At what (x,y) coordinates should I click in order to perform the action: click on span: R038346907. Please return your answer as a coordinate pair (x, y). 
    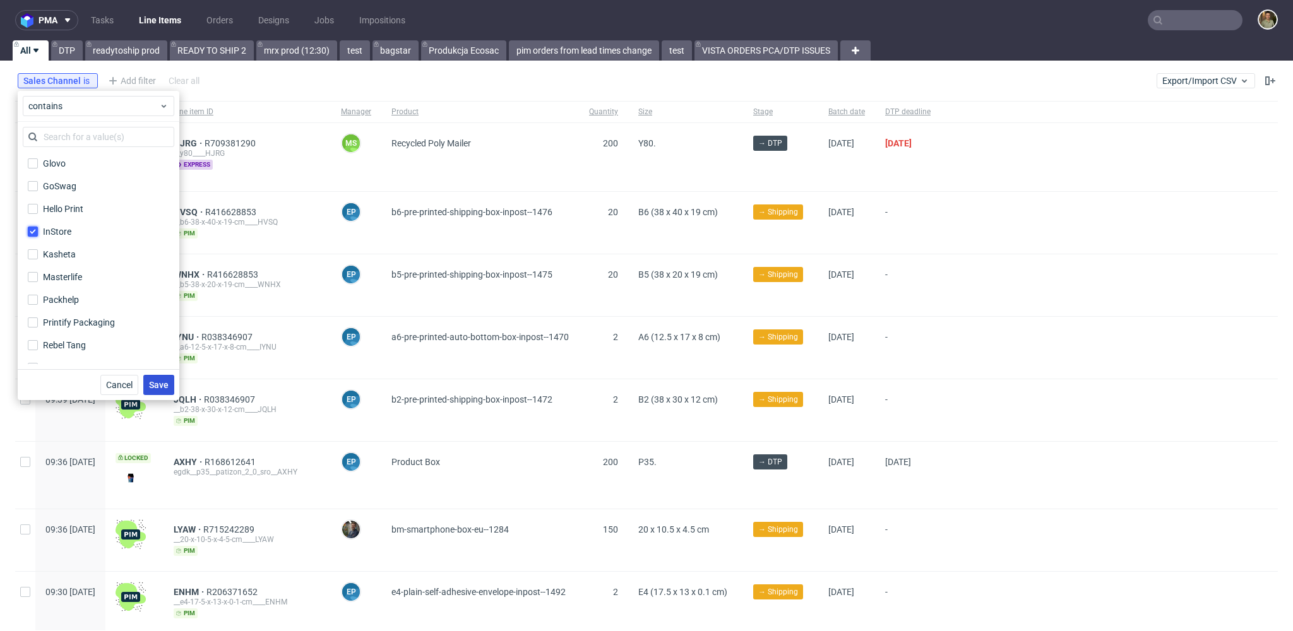
    Looking at the image, I should click on (230, 400).